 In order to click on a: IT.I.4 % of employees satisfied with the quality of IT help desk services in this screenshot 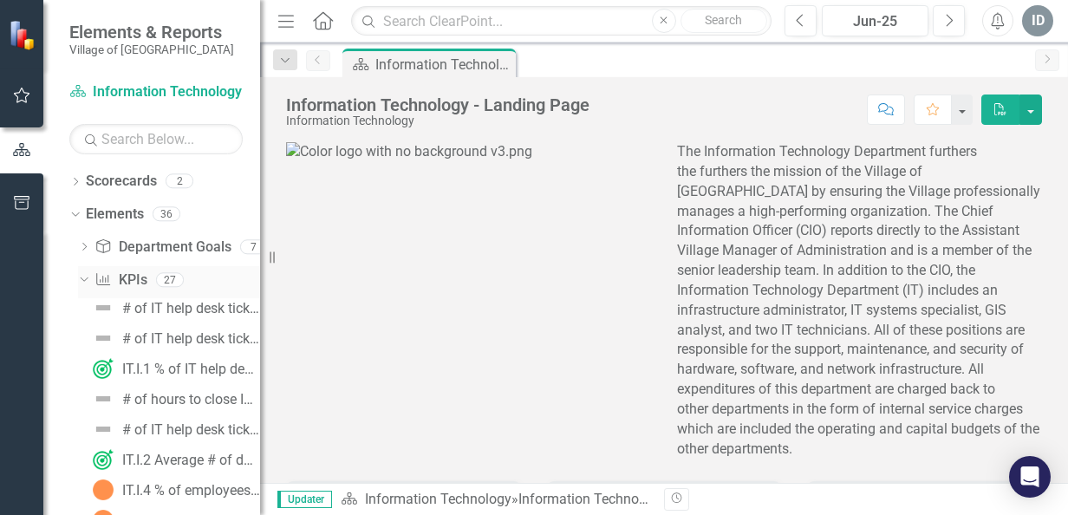, I will do `click(174, 490)`.